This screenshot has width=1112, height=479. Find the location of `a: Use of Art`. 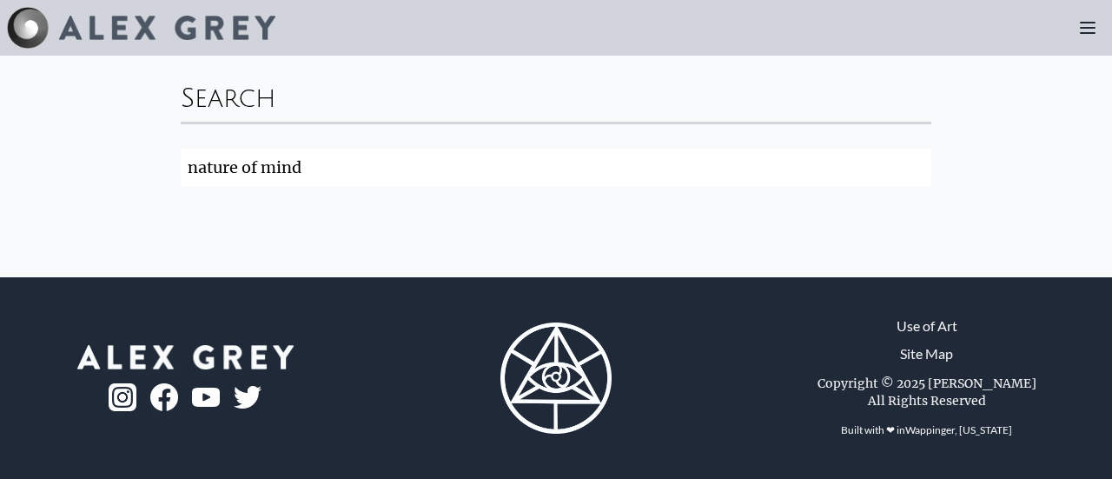

a: Use of Art is located at coordinates (927, 326).